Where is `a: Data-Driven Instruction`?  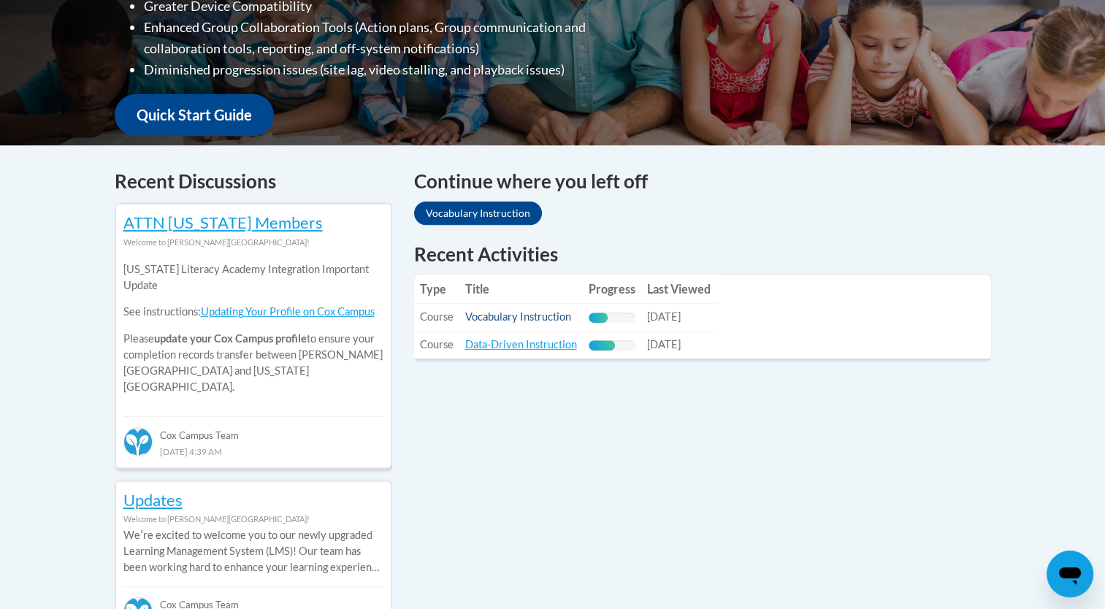
a: Data-Driven Instruction is located at coordinates (521, 344).